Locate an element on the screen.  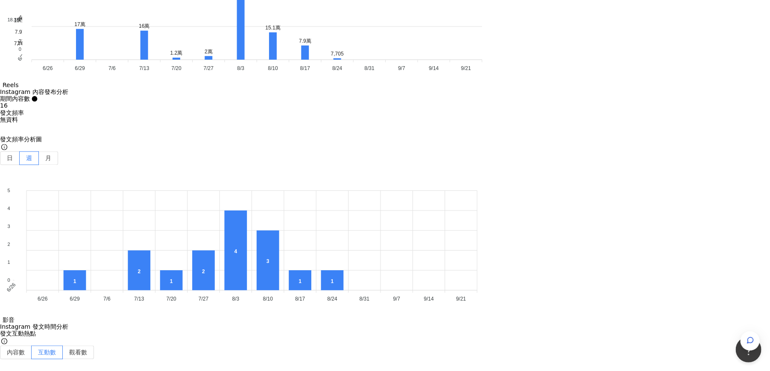
tspan: 1 is located at coordinates (9, 262).